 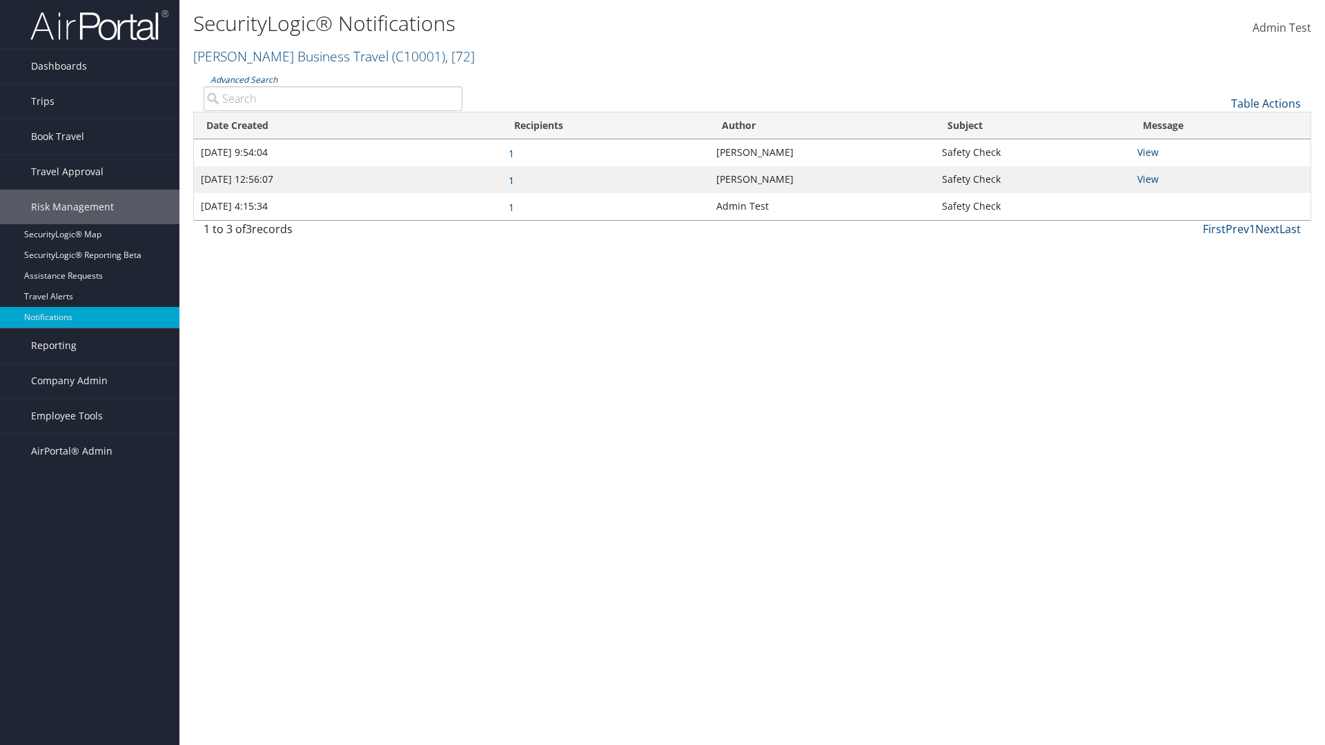 What do you see at coordinates (1281, 28) in the screenshot?
I see `span: Admin Test` at bounding box center [1281, 28].